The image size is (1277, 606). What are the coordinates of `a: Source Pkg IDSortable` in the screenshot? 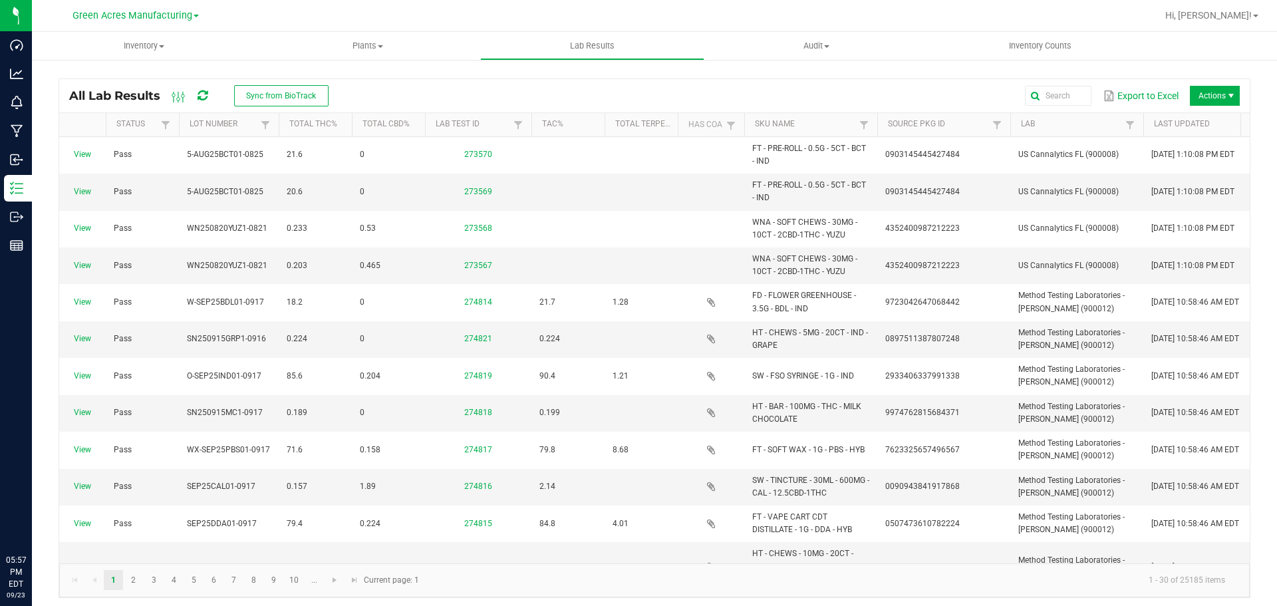 It's located at (938, 124).